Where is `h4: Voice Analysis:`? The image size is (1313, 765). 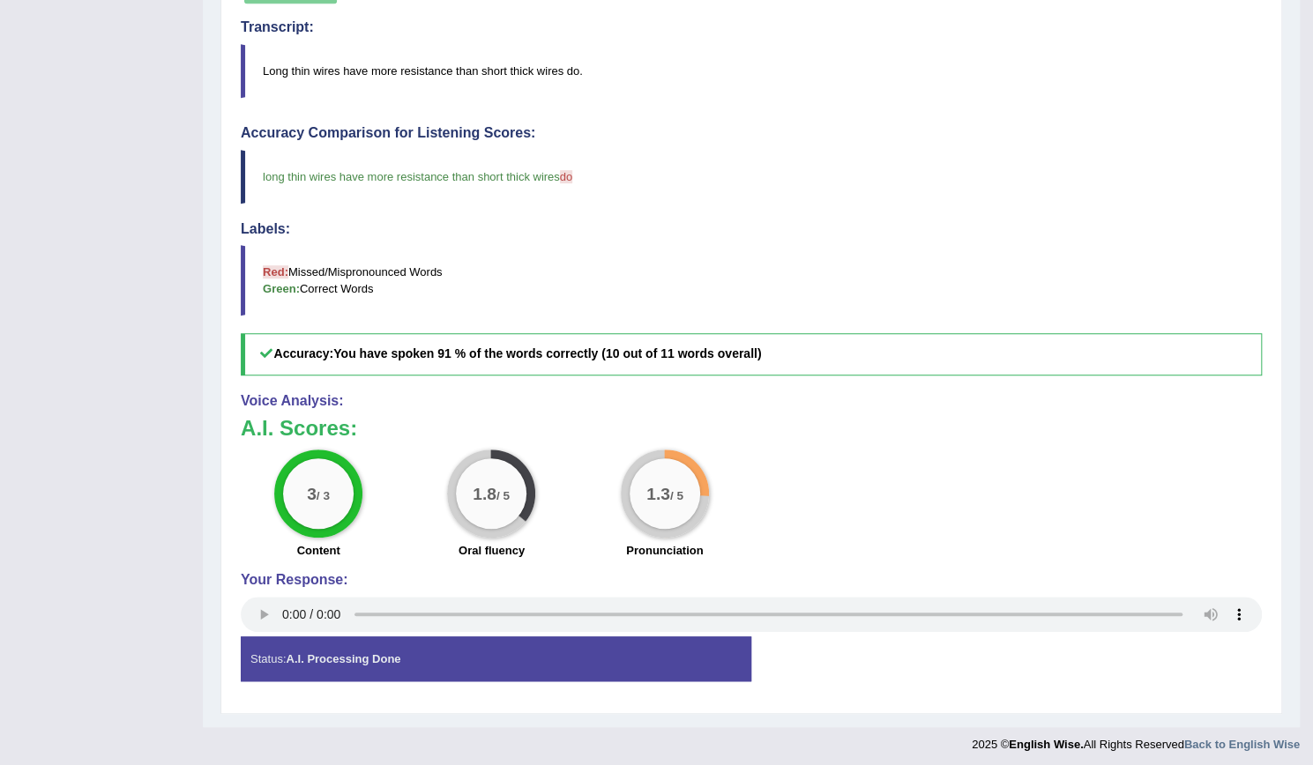
h4: Voice Analysis: is located at coordinates (751, 401).